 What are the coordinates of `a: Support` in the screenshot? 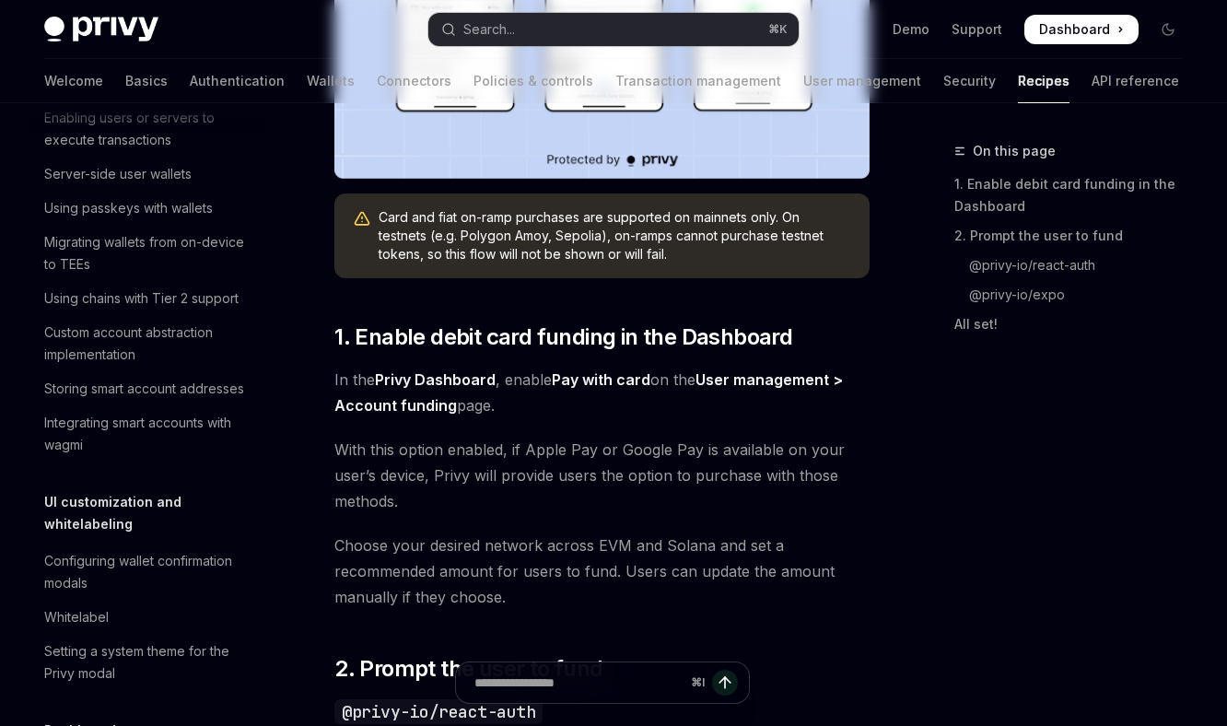 It's located at (976, 29).